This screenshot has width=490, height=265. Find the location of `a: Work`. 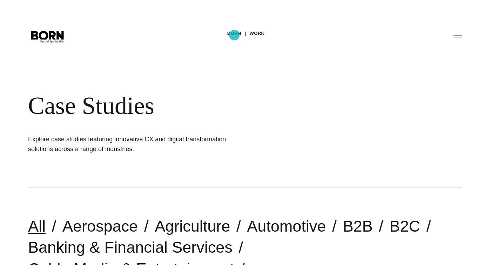

a: Work is located at coordinates (257, 33).